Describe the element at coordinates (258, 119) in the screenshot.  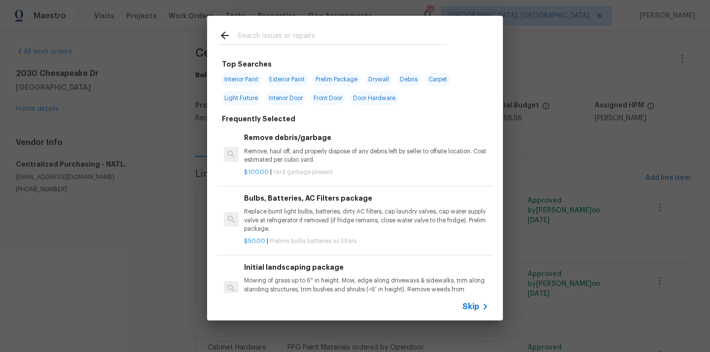
I see `h6: Frequently Selected` at that location.